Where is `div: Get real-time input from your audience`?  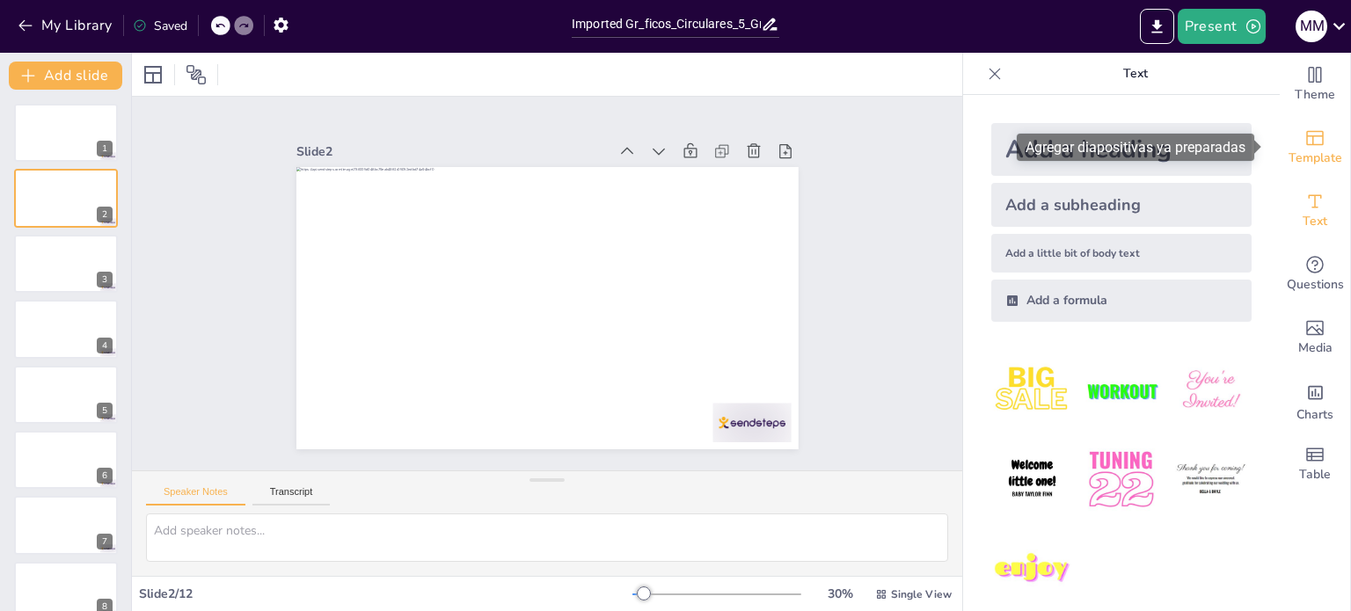 div: Get real-time input from your audience is located at coordinates (1315, 275).